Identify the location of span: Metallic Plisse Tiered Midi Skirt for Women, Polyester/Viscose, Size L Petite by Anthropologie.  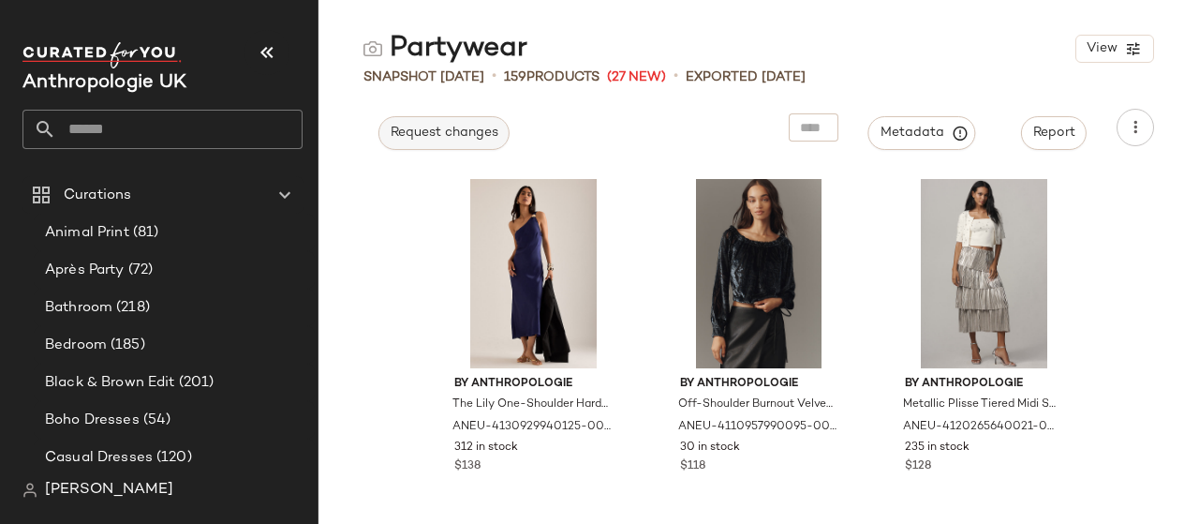
(982, 405).